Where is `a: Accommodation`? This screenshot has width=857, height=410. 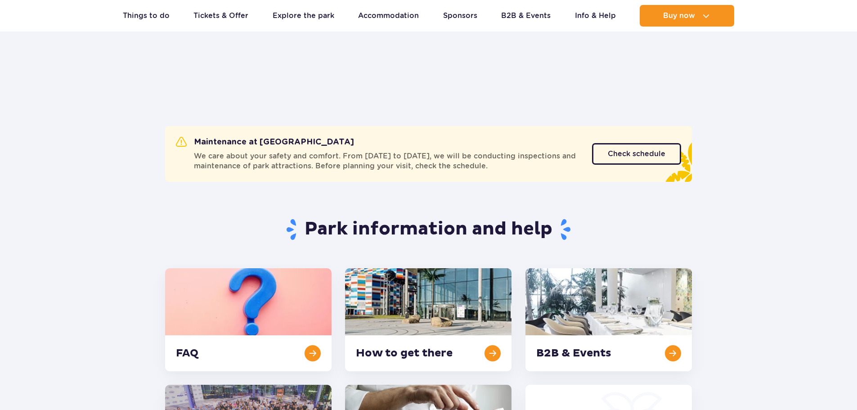 a: Accommodation is located at coordinates (388, 16).